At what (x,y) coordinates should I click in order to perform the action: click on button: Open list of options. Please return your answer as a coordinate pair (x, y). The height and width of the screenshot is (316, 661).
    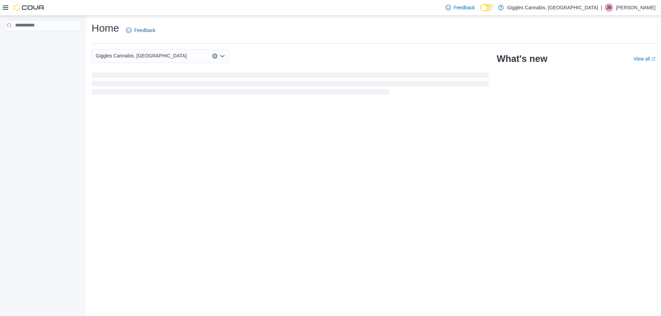
    Looking at the image, I should click on (222, 56).